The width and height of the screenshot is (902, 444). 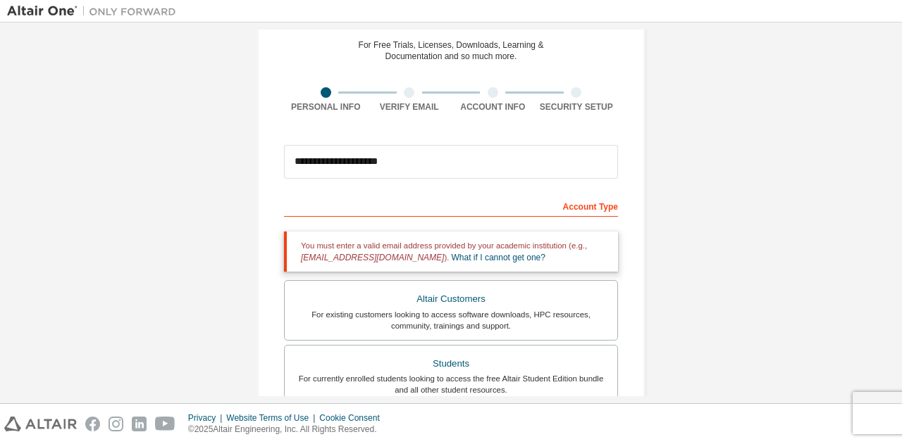 I want to click on img: facebook.svg, so click(x=92, y=424).